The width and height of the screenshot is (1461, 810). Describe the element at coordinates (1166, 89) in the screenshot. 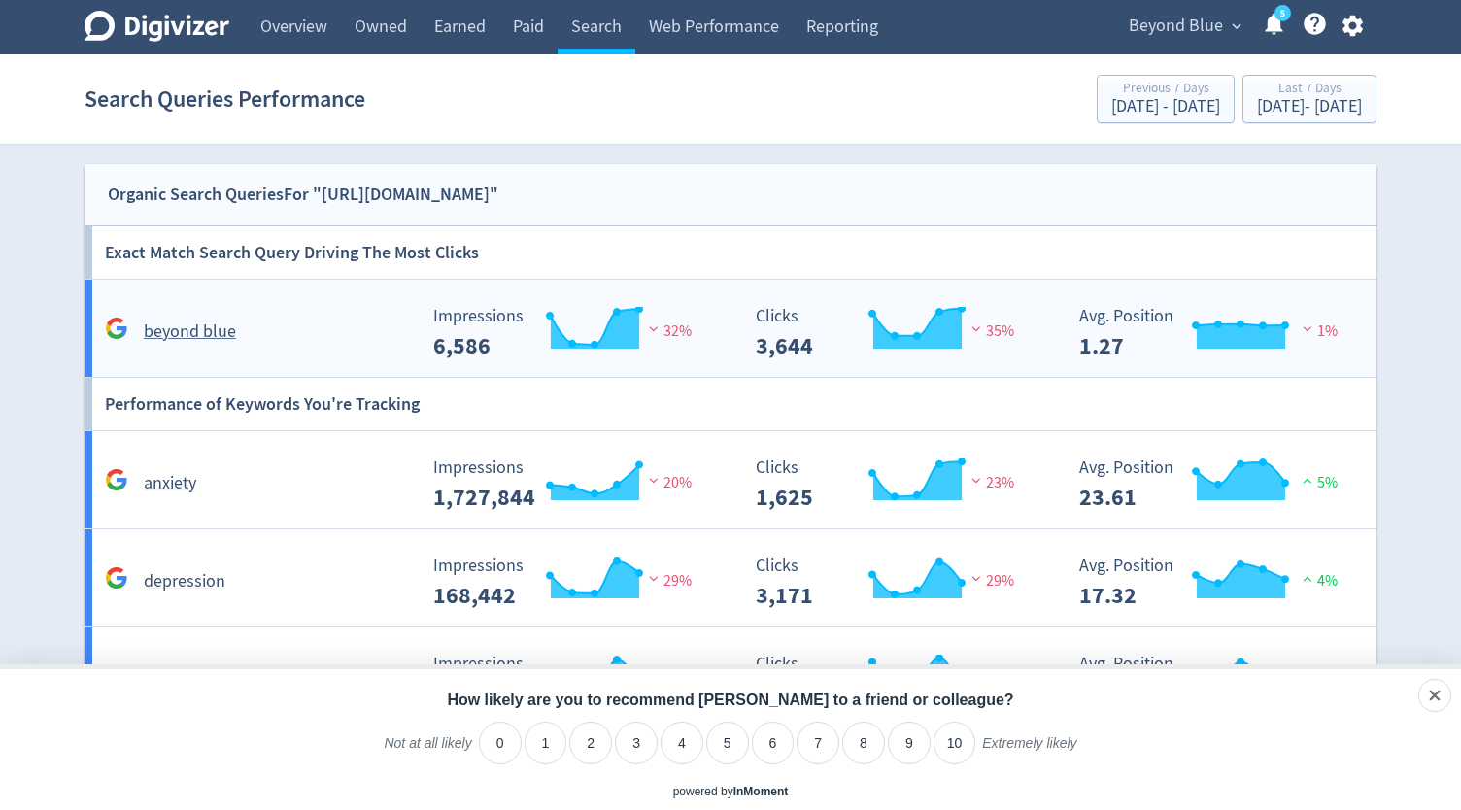

I see `div: Previous 7 Days` at that location.